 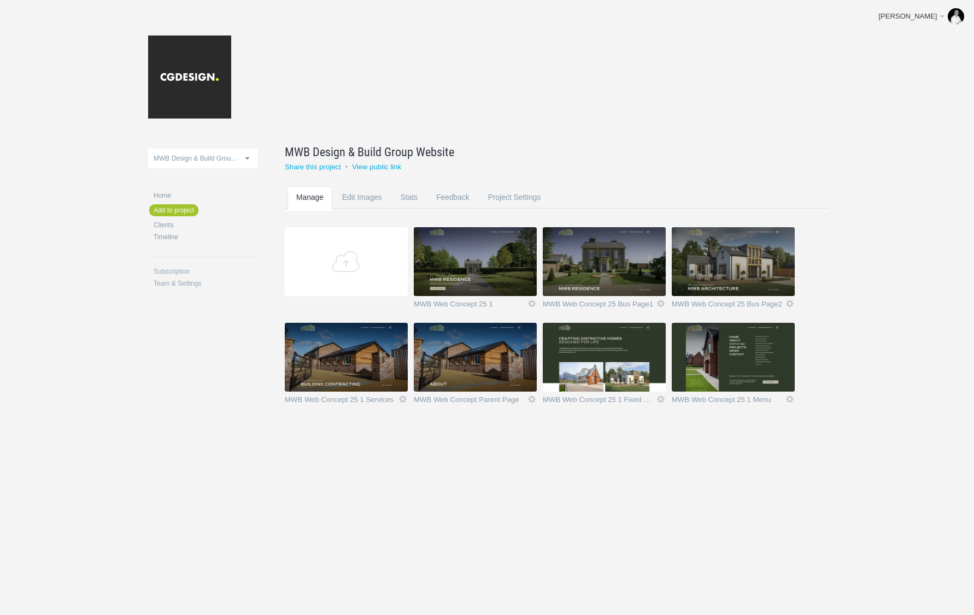 What do you see at coordinates (377, 167) in the screenshot?
I see `a: View public link` at bounding box center [377, 167].